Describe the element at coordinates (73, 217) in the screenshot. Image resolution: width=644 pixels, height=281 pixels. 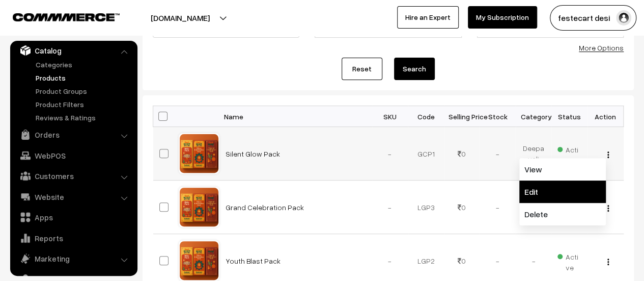
I see `a: Apps` at that location.